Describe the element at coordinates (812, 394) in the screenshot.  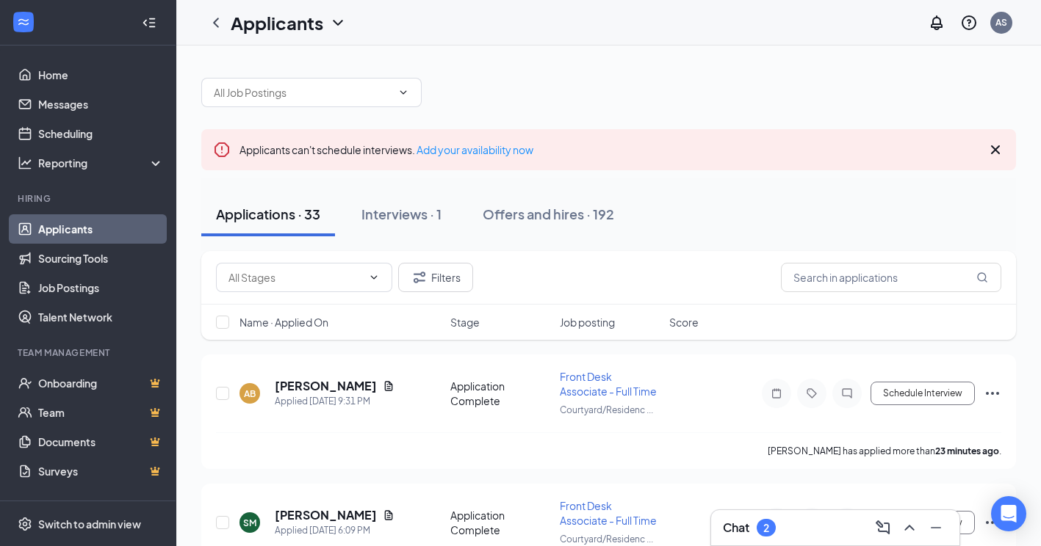
I see `svg: Tag` at that location.